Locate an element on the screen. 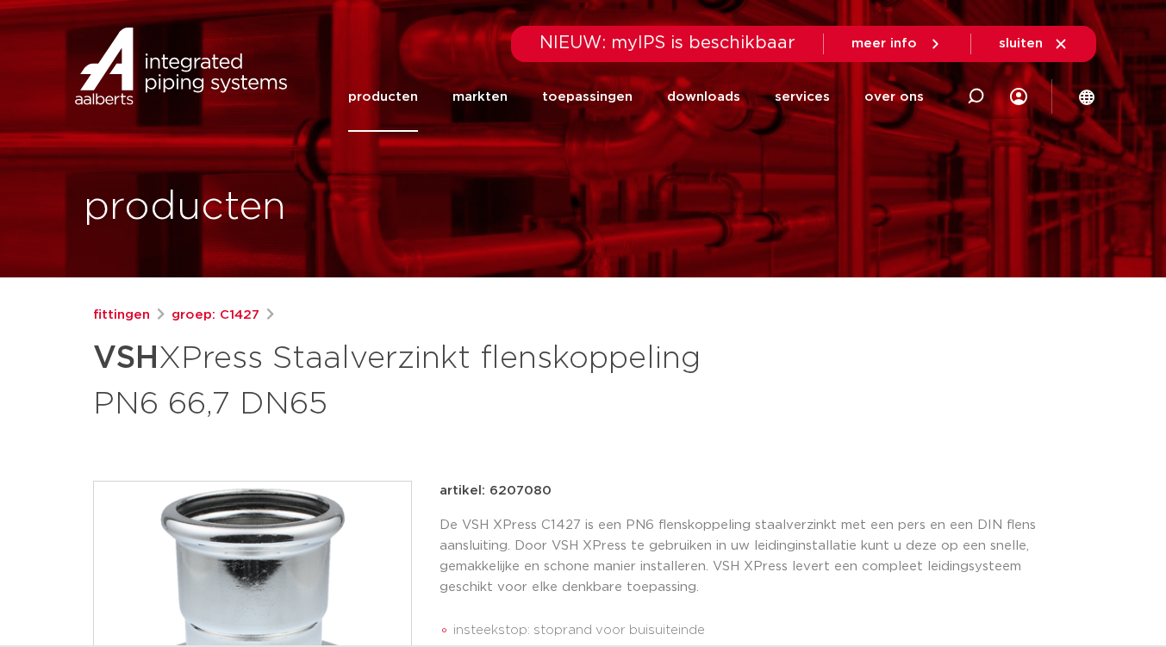 The height and width of the screenshot is (647, 1166). strong: VSH is located at coordinates (126, 359).